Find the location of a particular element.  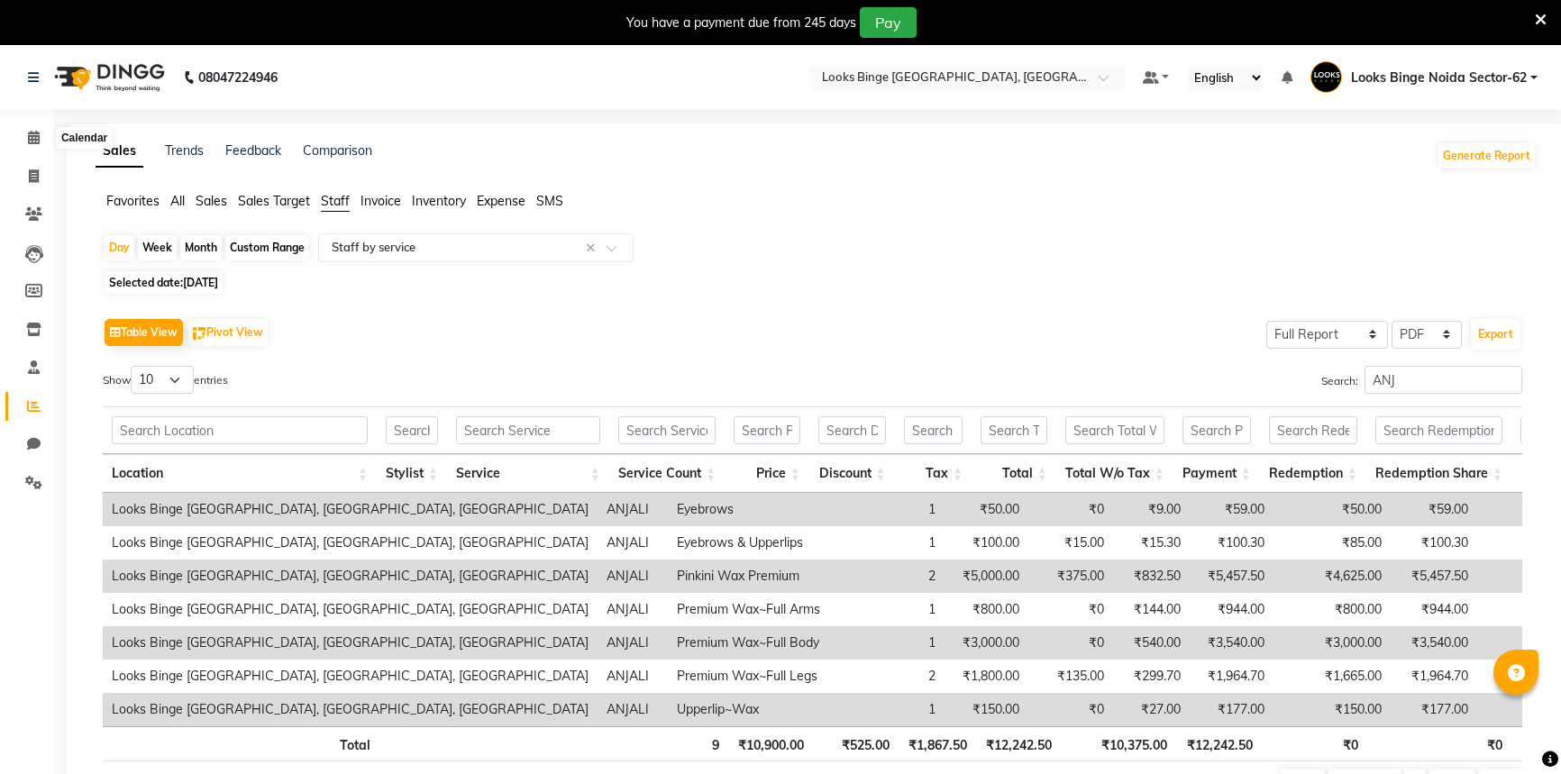

td: ₹1,964.70 is located at coordinates (1231, 676).